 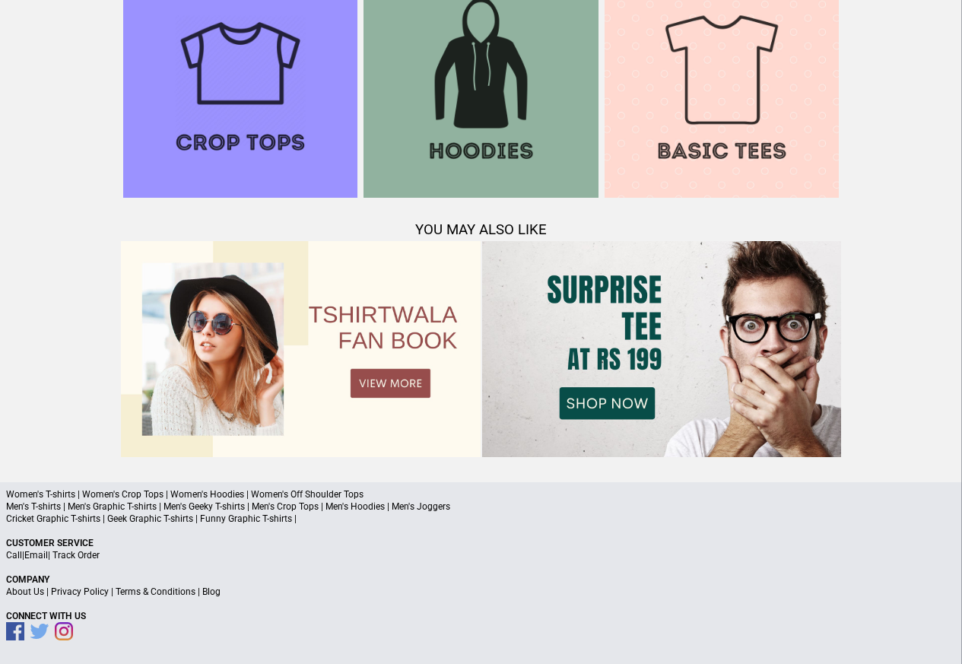 What do you see at coordinates (36, 555) in the screenshot?
I see `a: Email` at bounding box center [36, 555].